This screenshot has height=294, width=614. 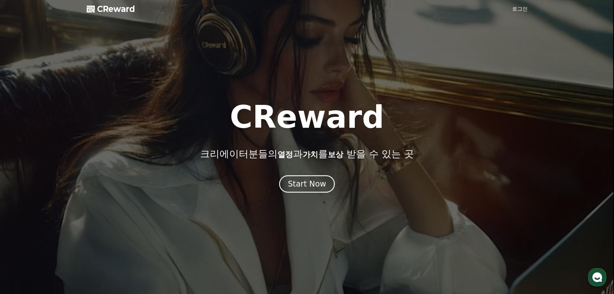 What do you see at coordinates (307, 184) in the screenshot?
I see `div: Start Now` at bounding box center [307, 184].